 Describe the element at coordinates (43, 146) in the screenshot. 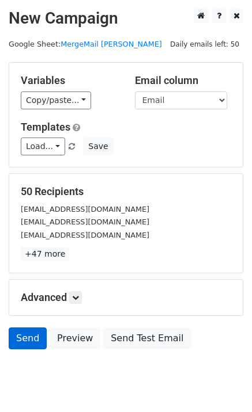

I see `a: Load...` at that location.